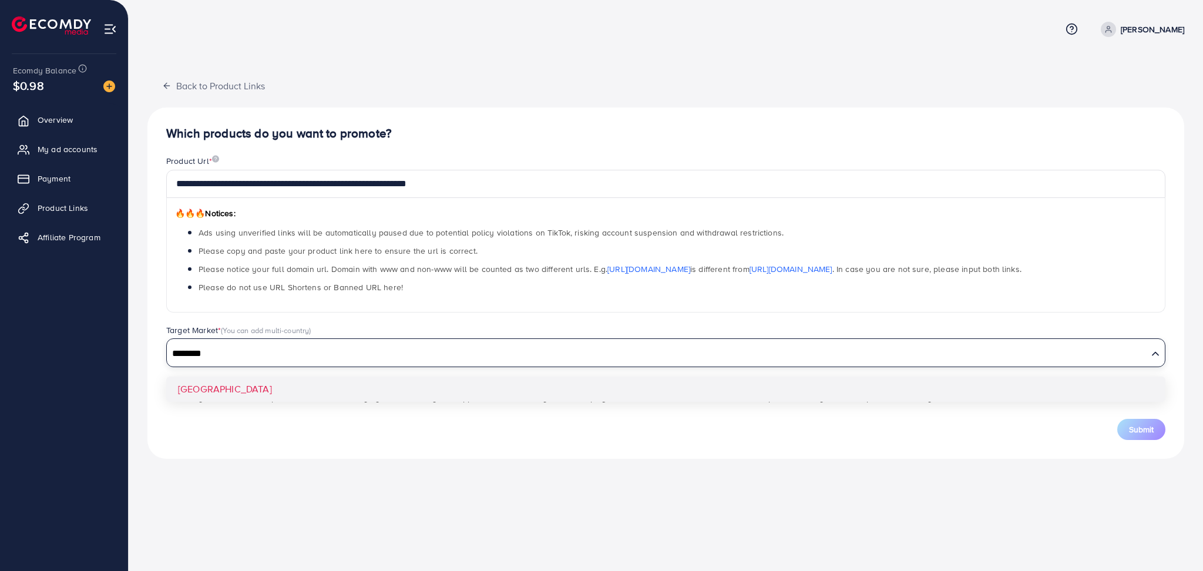 The width and height of the screenshot is (1203, 571). Describe the element at coordinates (1141, 429) in the screenshot. I see `button: Submit` at that location.